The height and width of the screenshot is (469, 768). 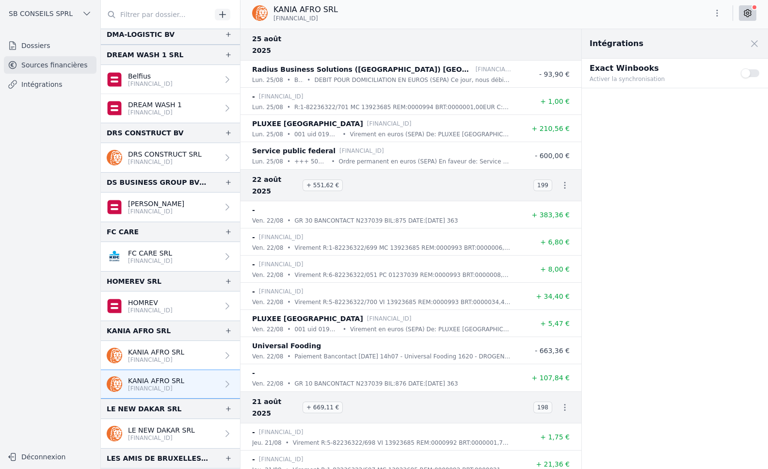 What do you see at coordinates (134, 281) in the screenshot?
I see `div: HOMEREV SRL` at bounding box center [134, 281].